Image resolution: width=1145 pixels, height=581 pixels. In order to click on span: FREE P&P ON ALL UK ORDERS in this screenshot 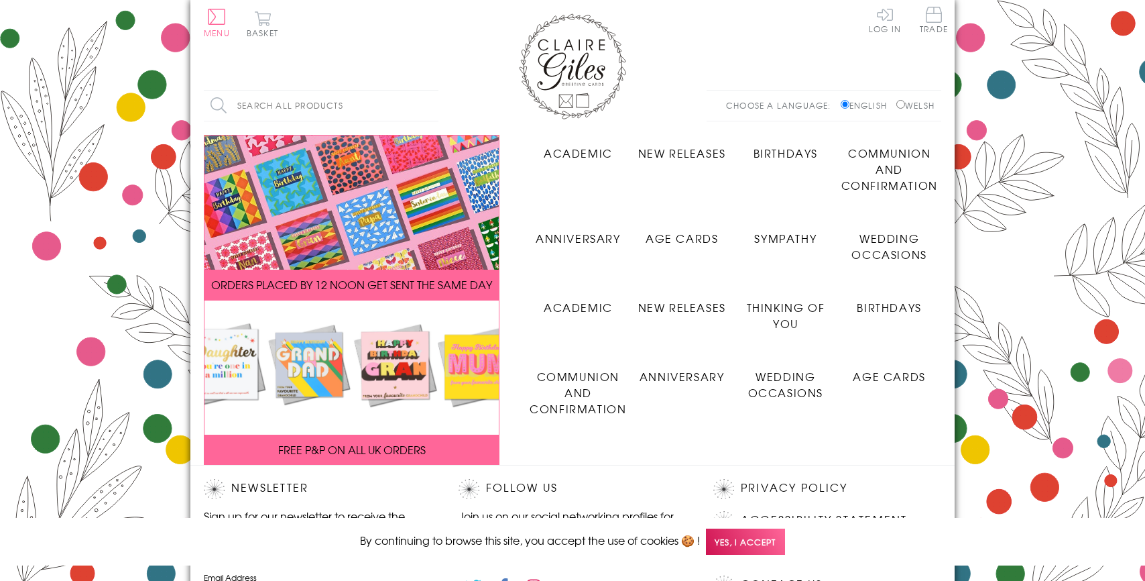, I will do `click(352, 449)`.